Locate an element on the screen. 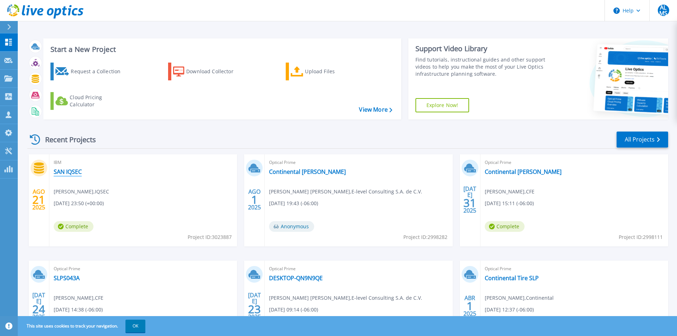 The height and width of the screenshot is (336, 677). span: Anonymous is located at coordinates (292, 226).